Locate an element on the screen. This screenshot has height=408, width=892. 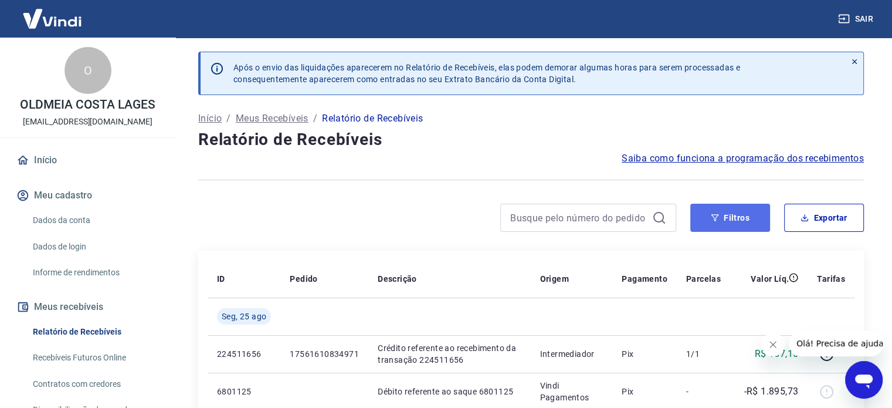
p: Relatório de Recebíveis is located at coordinates (372, 118).